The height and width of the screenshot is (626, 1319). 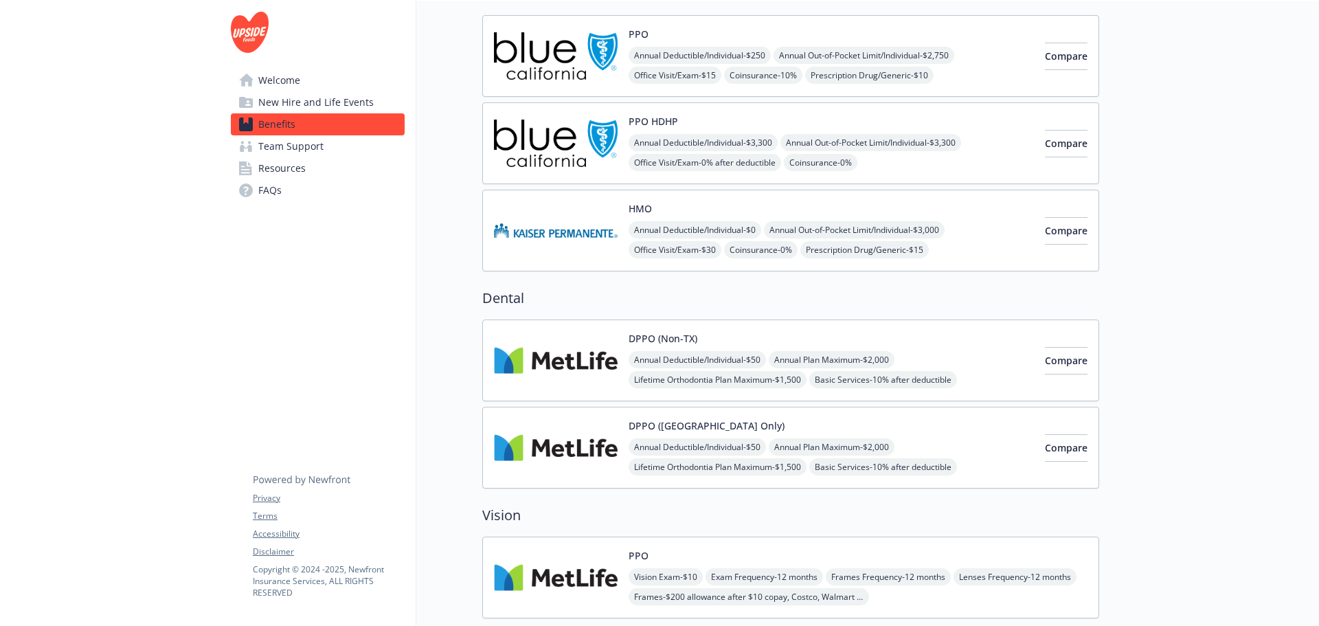 I want to click on span: Office Visit/Exam - 0% after deductible, so click(x=705, y=162).